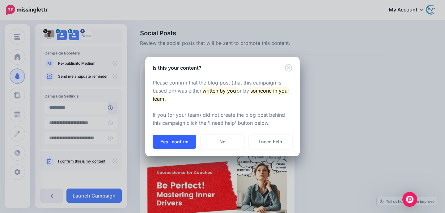  I want to click on div: Open Intercom Messenger, so click(410, 199).